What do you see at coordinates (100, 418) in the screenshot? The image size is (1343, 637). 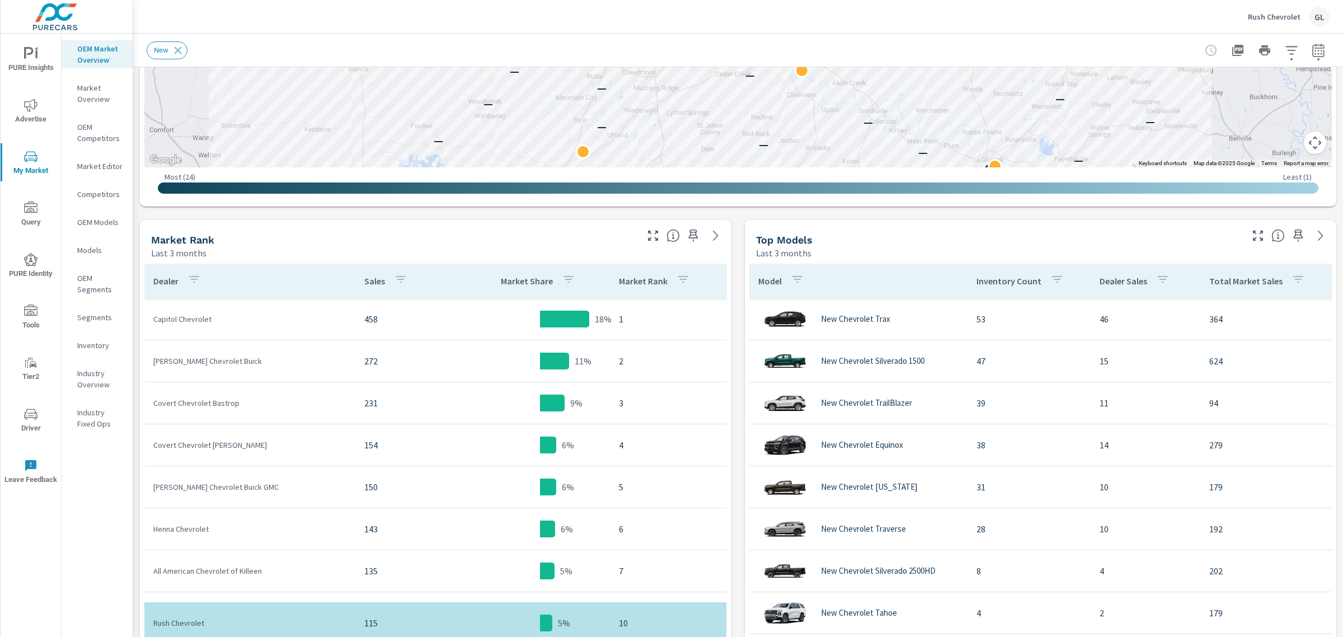 I see `p: Industry Fixed Ops` at bounding box center [100, 418].